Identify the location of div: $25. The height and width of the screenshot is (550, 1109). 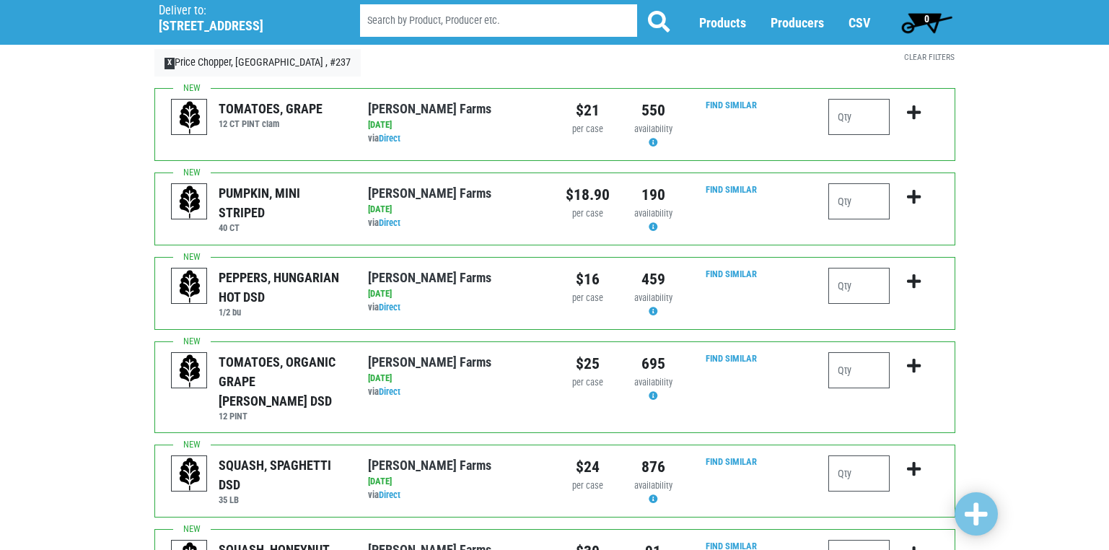
(587, 364).